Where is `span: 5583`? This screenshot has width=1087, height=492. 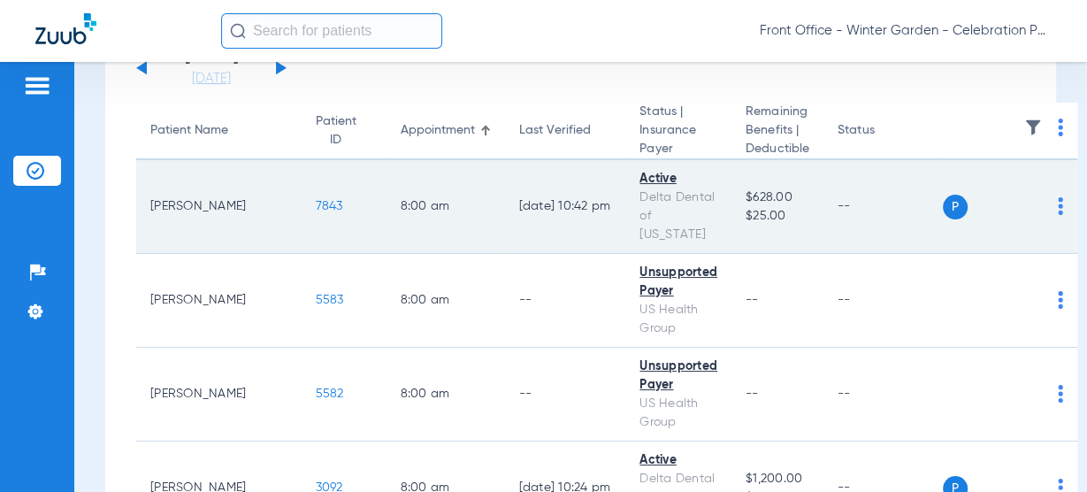
span: 5583 is located at coordinates (330, 300).